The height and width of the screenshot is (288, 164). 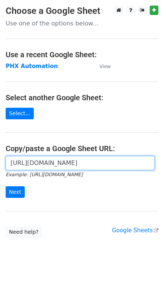 What do you see at coordinates (31, 66) in the screenshot?
I see `strong: PHX Automation` at bounding box center [31, 66].